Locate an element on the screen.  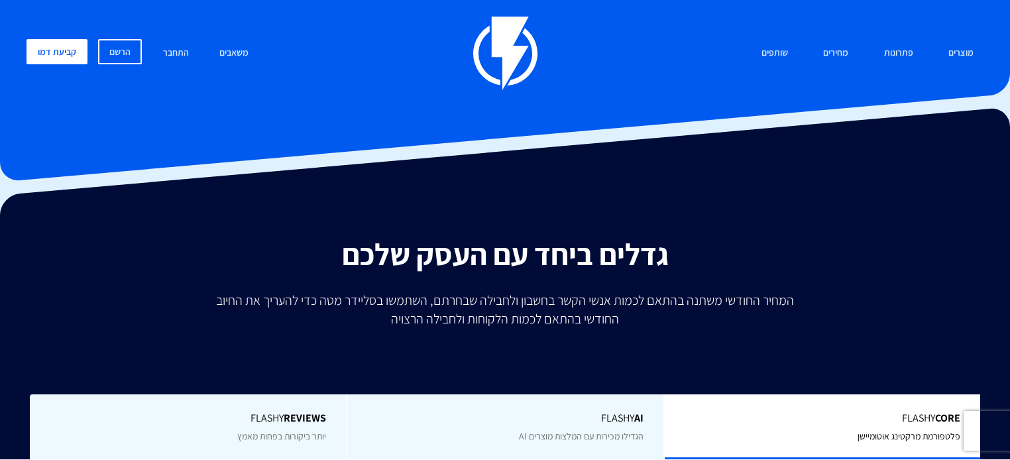
span: יותר ביקורות בפחות מאמץ is located at coordinates (282, 436).